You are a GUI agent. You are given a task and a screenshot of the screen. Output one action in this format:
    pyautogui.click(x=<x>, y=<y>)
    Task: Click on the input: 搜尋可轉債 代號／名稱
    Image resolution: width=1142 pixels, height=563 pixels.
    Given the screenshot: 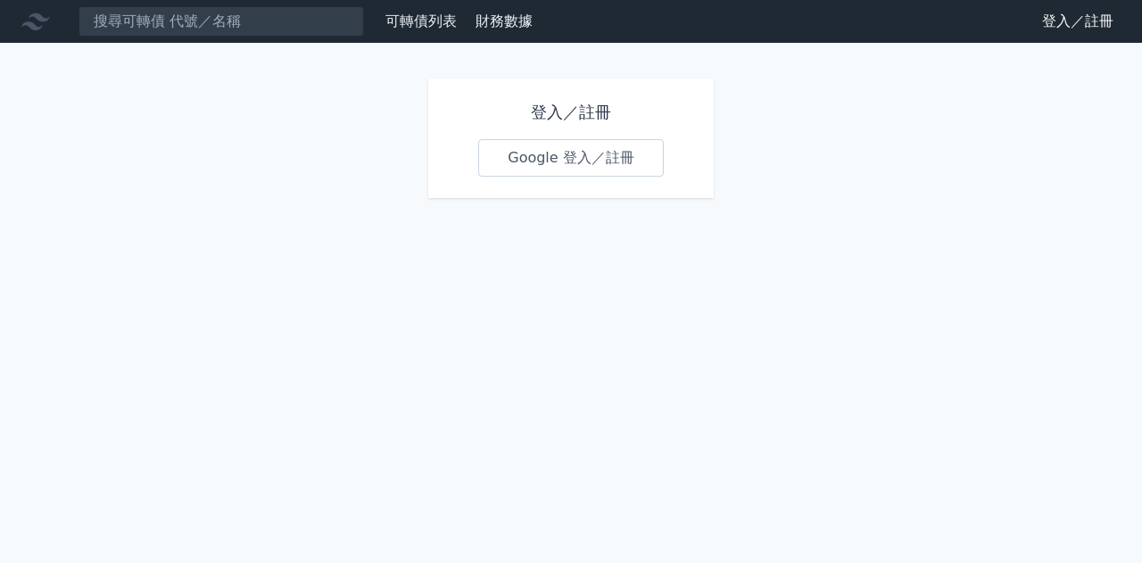 What is the action you would take?
    pyautogui.click(x=221, y=21)
    